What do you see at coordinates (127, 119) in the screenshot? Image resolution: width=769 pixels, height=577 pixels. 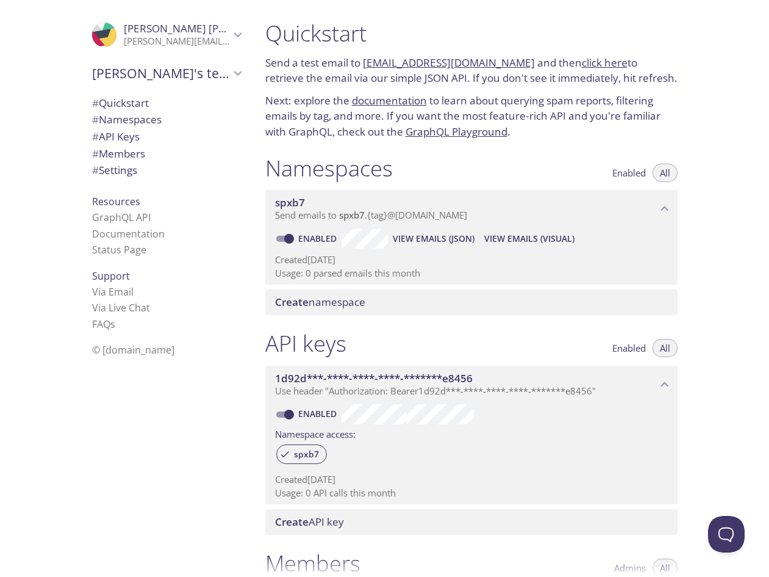 I see `span: Namespaces` at bounding box center [127, 119].